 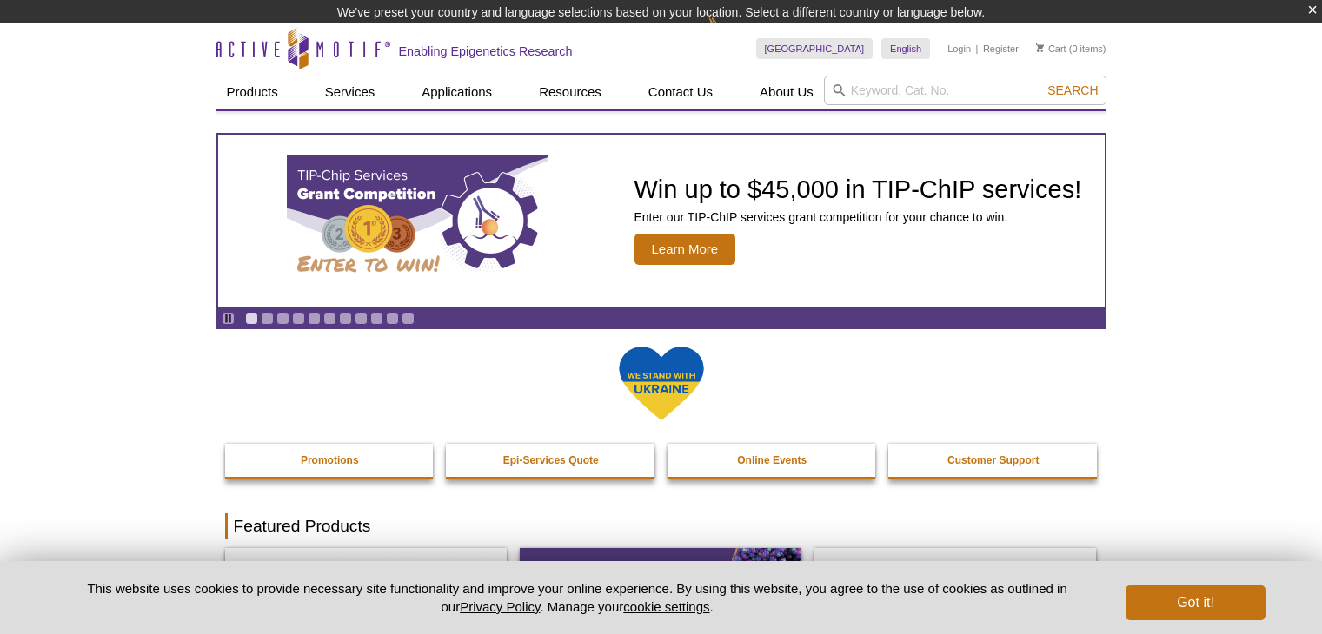 What do you see at coordinates (1000, 49) in the screenshot?
I see `a: Register` at bounding box center [1000, 49].